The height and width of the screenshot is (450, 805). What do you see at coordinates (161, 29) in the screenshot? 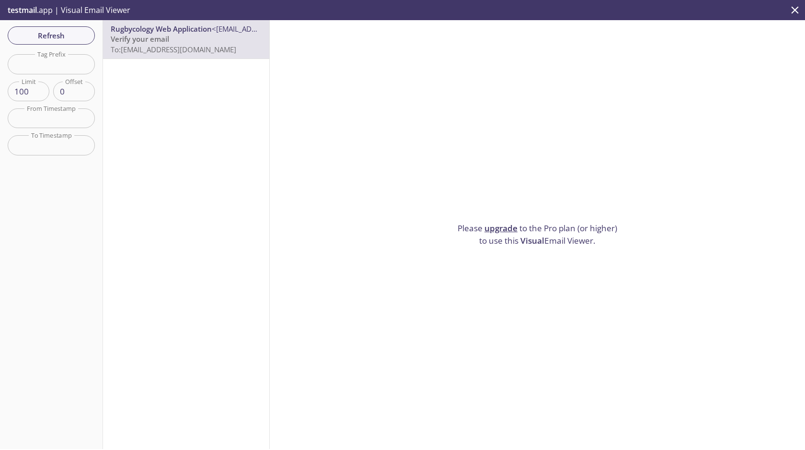
I see `span: Rugbycology Web Application` at bounding box center [161, 29].